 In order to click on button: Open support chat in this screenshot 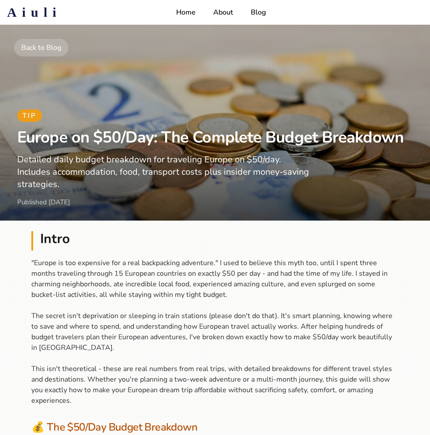, I will do `click(389, 12)`.